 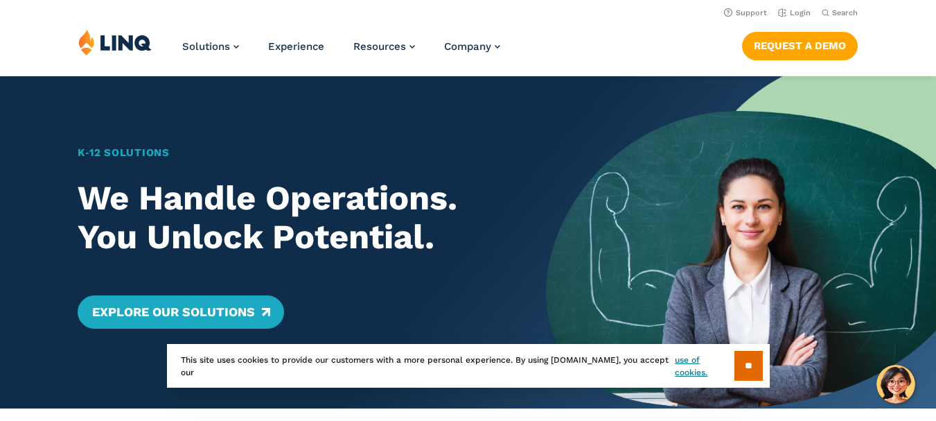 I want to click on button: Hello, have a question? Let’s chat., so click(x=896, y=384).